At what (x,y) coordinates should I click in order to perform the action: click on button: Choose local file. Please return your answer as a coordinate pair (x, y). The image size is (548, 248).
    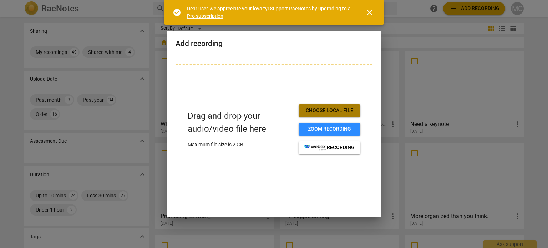
    Looking at the image, I should click on (330, 111).